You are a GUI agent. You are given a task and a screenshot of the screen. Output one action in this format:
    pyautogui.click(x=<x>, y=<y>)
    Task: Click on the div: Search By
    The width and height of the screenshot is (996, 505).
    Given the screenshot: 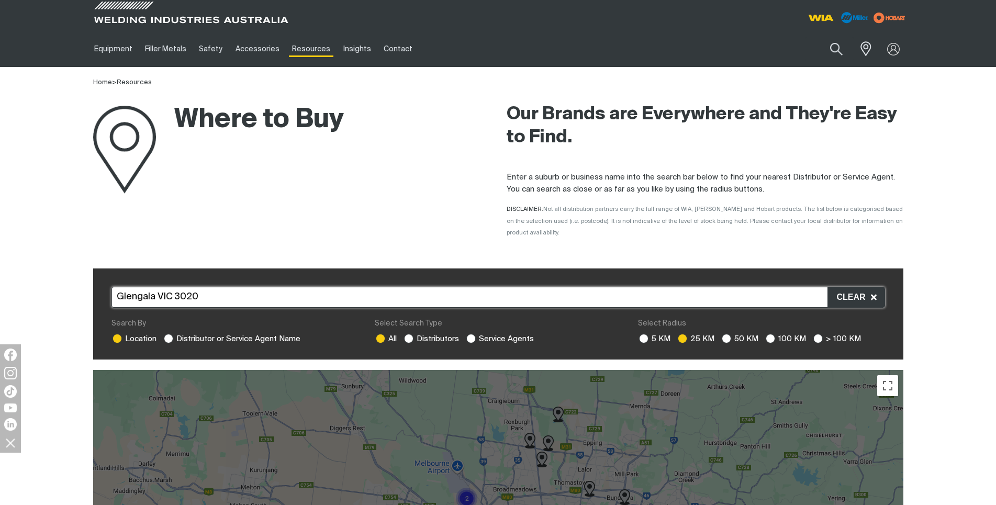 What is the action you would take?
    pyautogui.click(x=234, y=323)
    